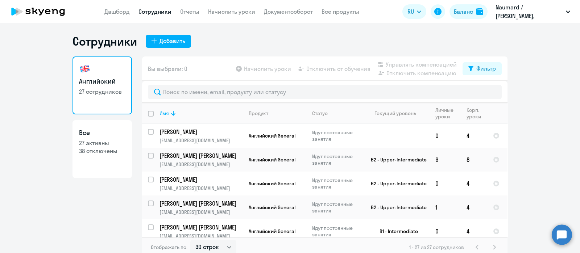 The width and height of the screenshot is (580, 253). What do you see at coordinates (232, 12) in the screenshot?
I see `a: Начислить уроки` at bounding box center [232, 12].